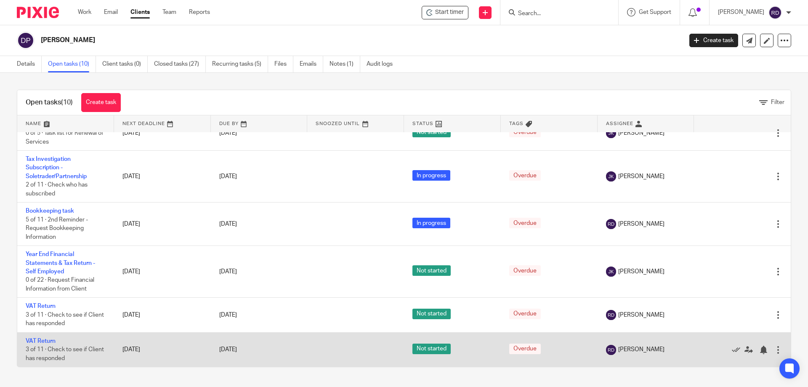 This screenshot has width=808, height=387. Describe the element at coordinates (64, 137) in the screenshot. I see `span: 0 of 5 · Task list for Renewal of Services` at that location.